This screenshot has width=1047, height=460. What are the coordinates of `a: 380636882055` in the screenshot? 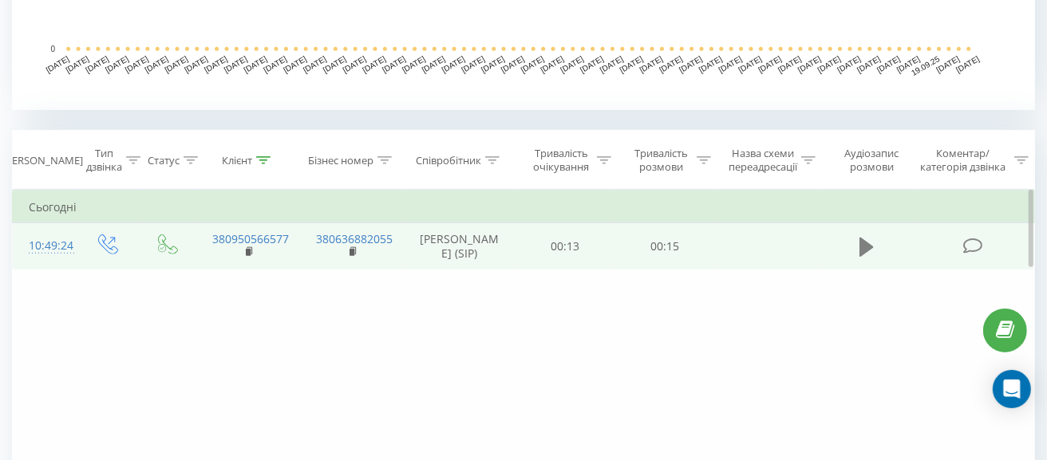 It's located at (354, 239).